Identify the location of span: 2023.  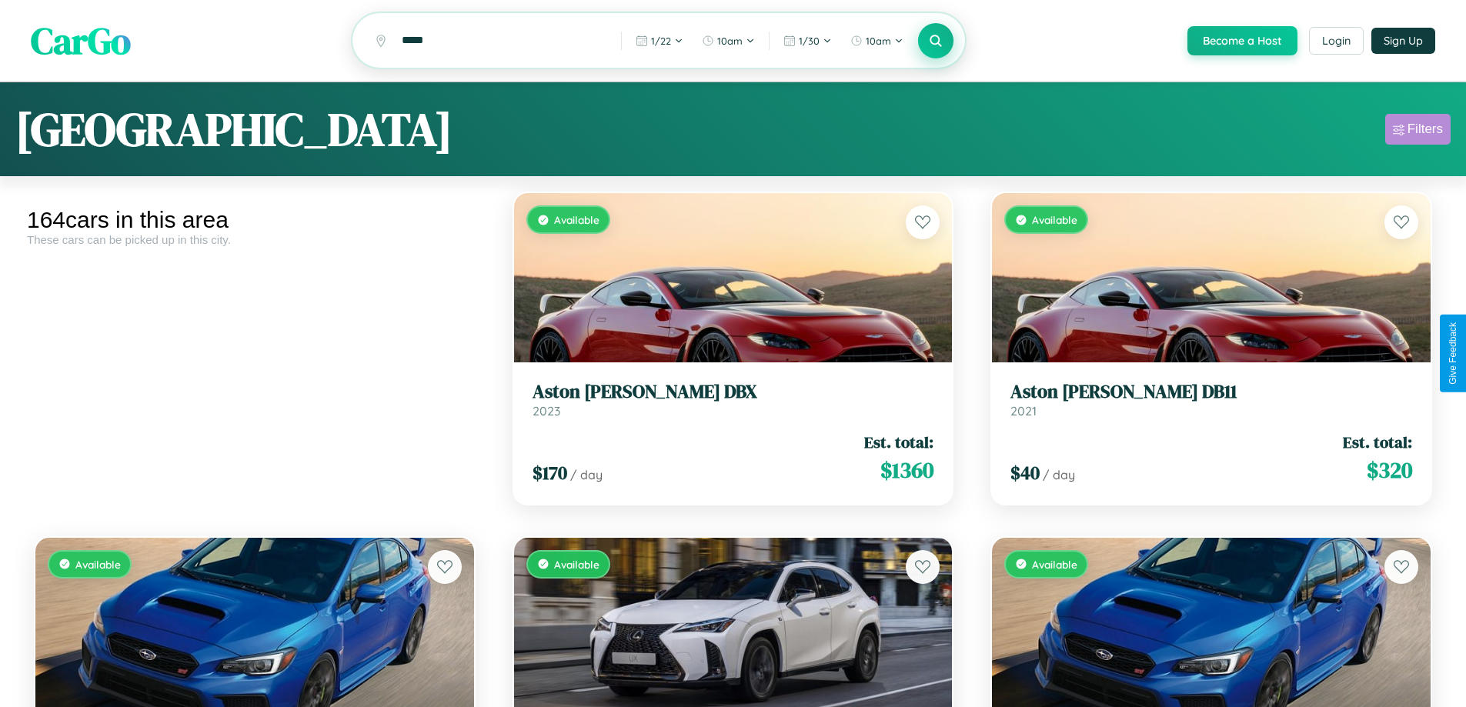
(546, 411).